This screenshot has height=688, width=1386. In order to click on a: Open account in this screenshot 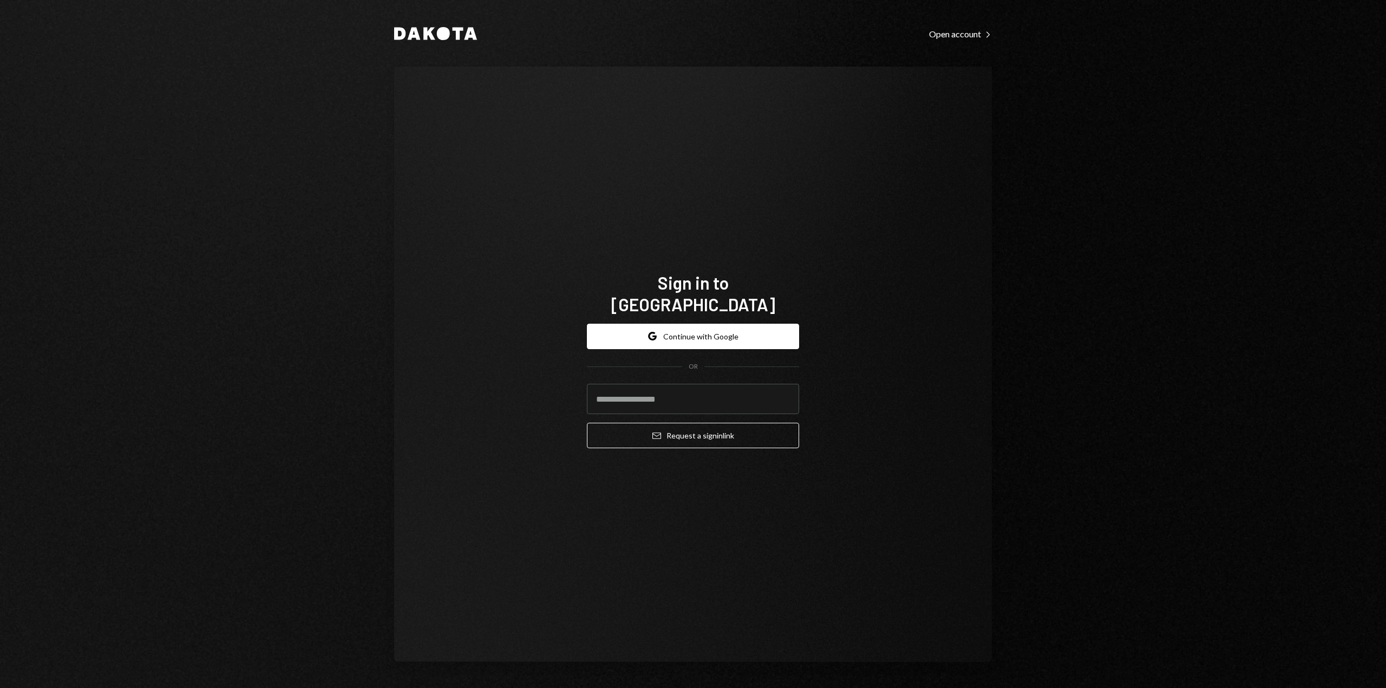, I will do `click(961, 34)`.